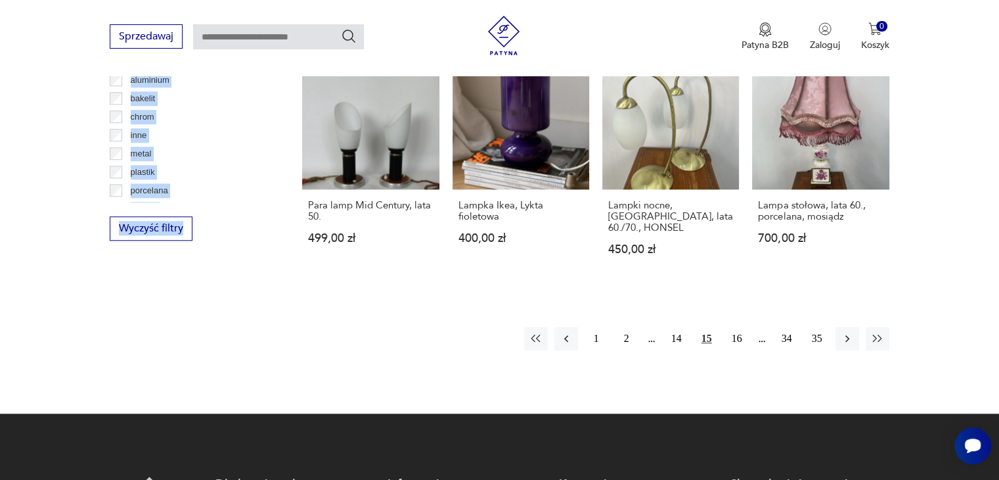  I want to click on h3: Para lamp Mid Century, lata 50., so click(370, 211).